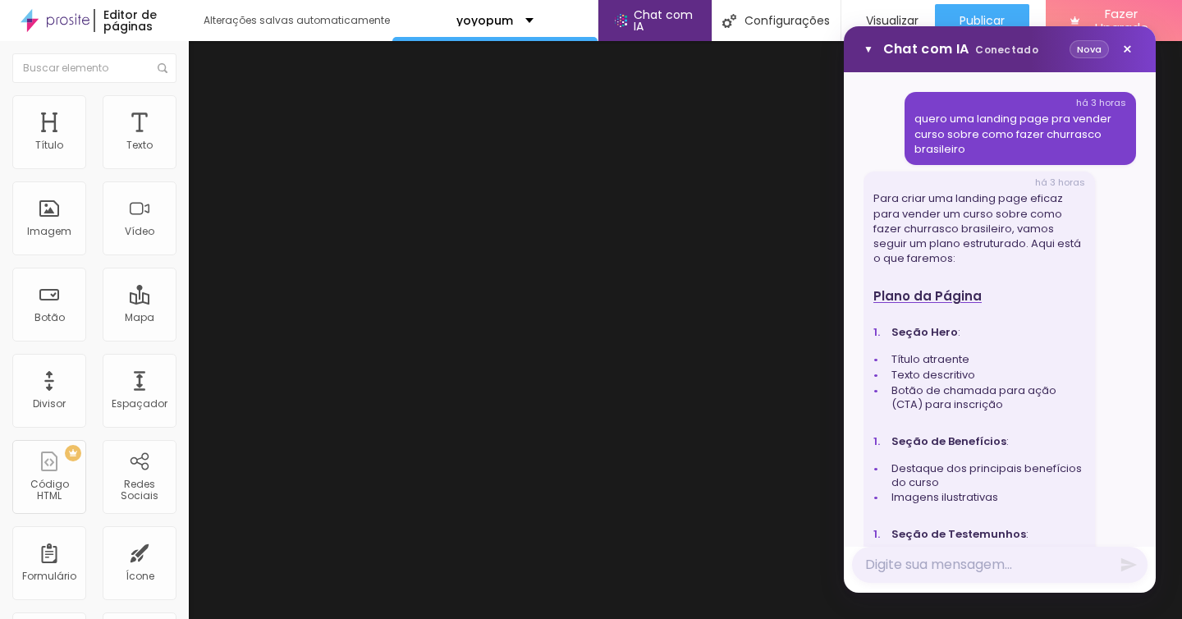  I want to click on span: Fazer Upgrade, so click(1122, 21).